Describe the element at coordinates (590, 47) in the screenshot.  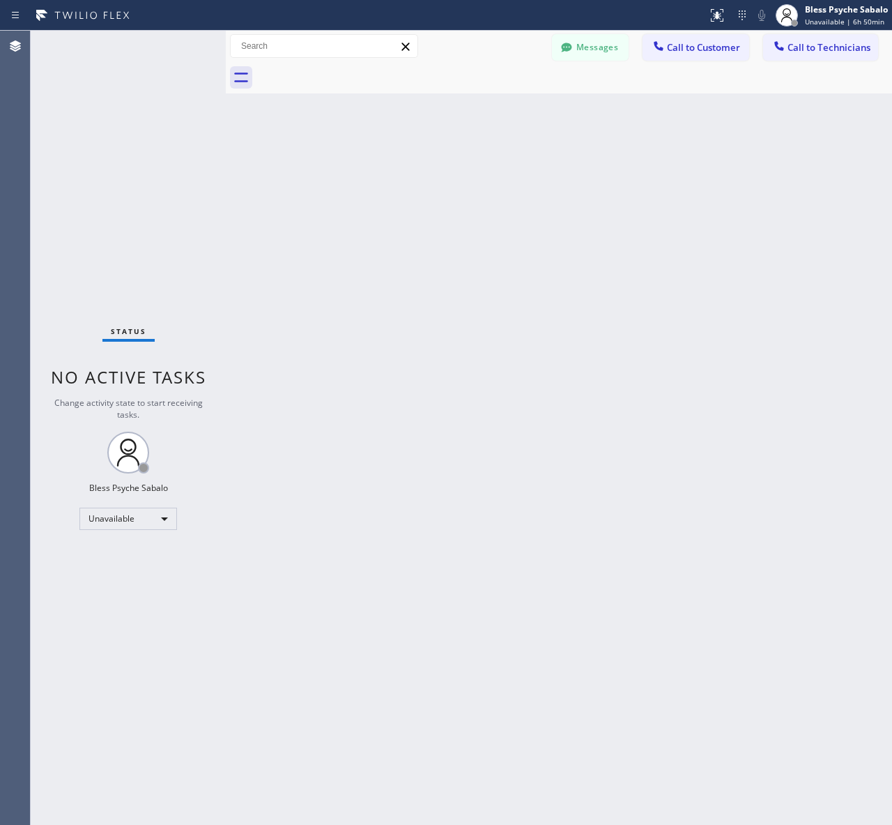
I see `button: Messages` at that location.